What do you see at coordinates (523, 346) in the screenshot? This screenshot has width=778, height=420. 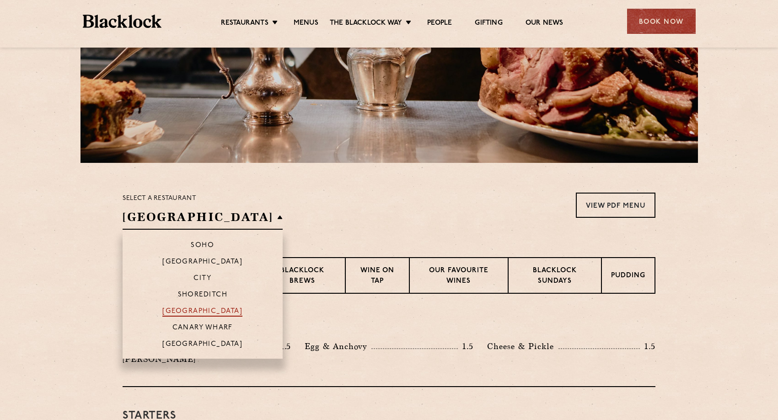 I see `p: Cheese & Pickle` at bounding box center [523, 346].